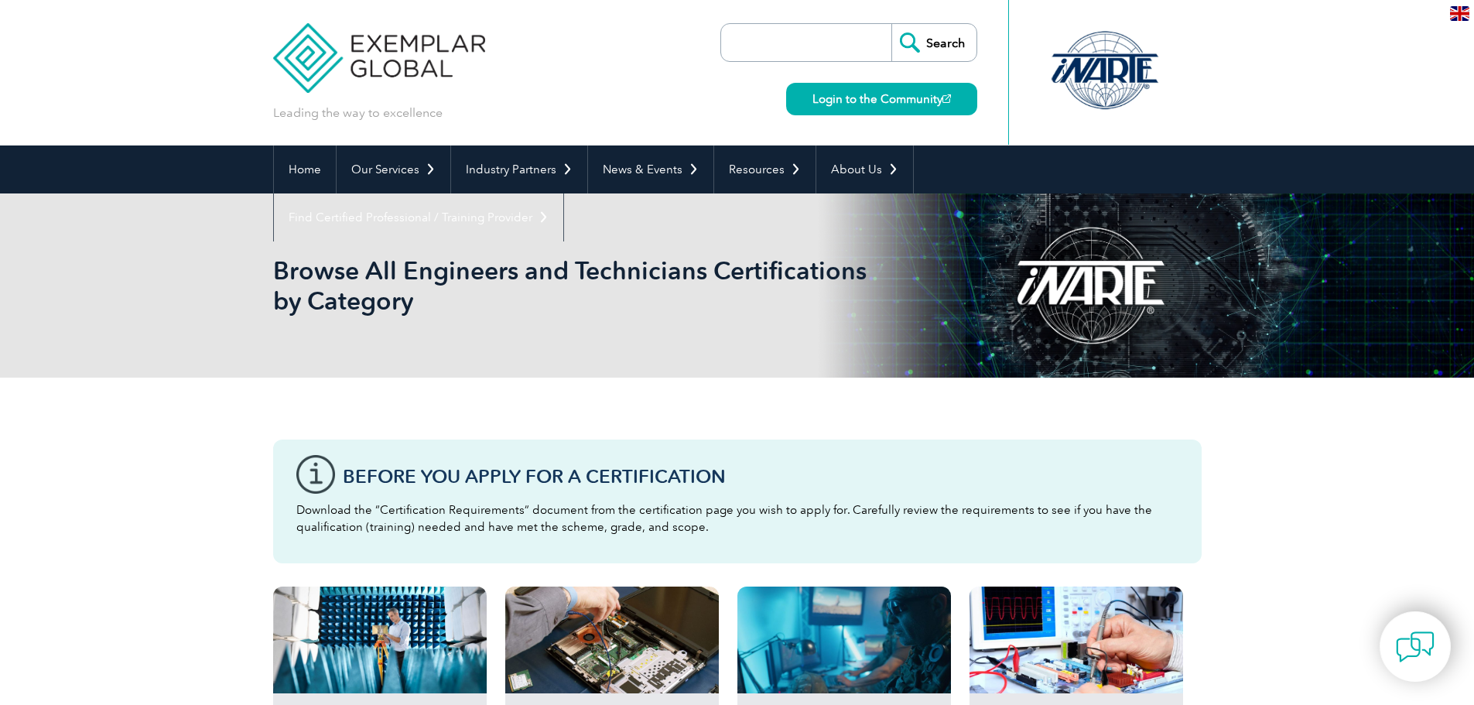 This screenshot has width=1474, height=705. What do you see at coordinates (1416, 647) in the screenshot?
I see `img: contact-chat.png` at bounding box center [1416, 647].